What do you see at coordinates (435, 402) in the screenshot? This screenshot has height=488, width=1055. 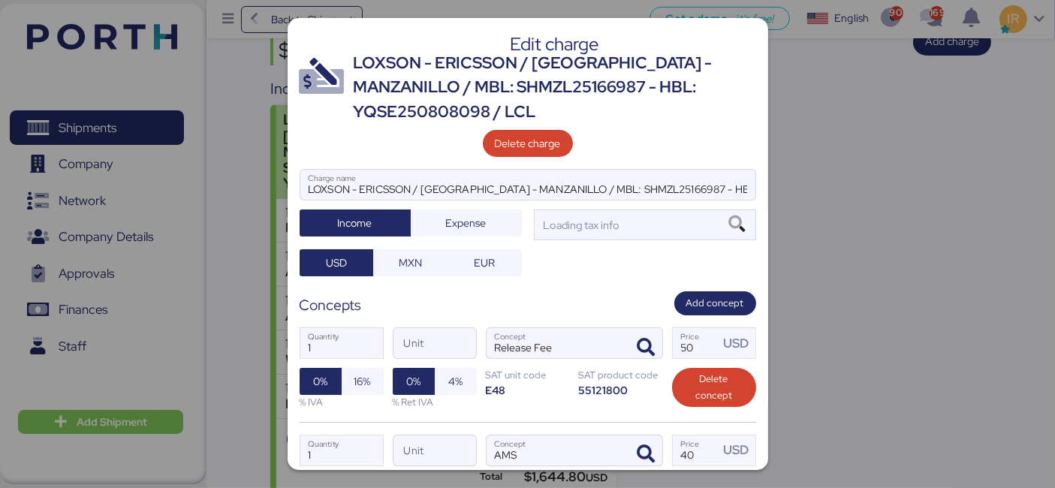 I see `div: % Ret IVA` at bounding box center [435, 402].